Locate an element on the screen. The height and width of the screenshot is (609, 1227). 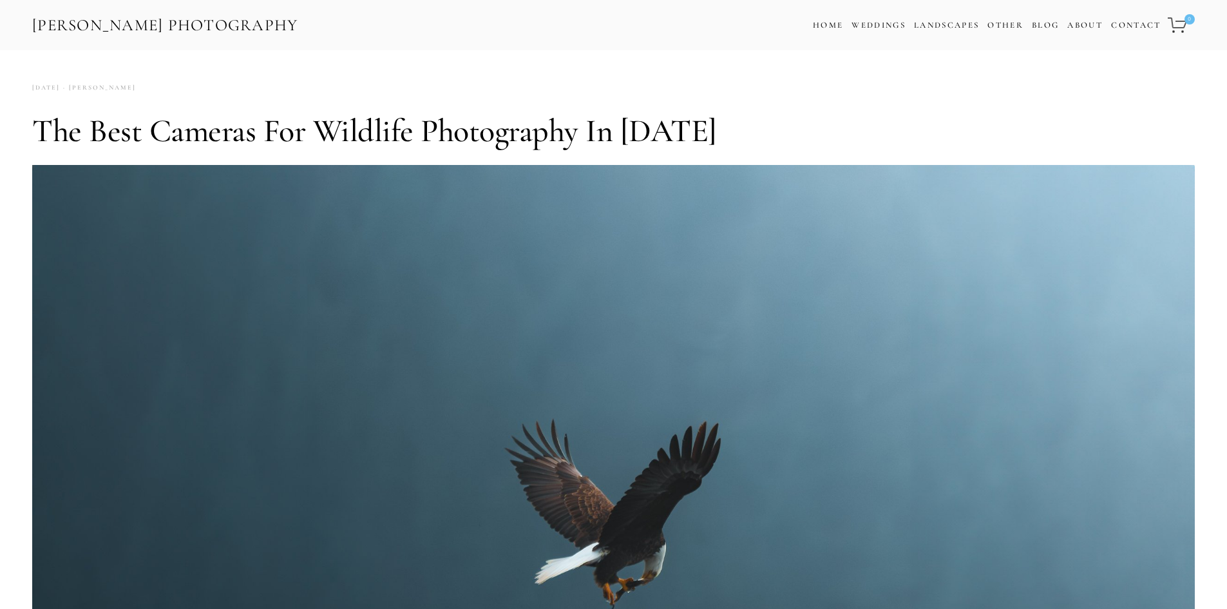
a: 0 items in cart is located at coordinates (1181, 25).